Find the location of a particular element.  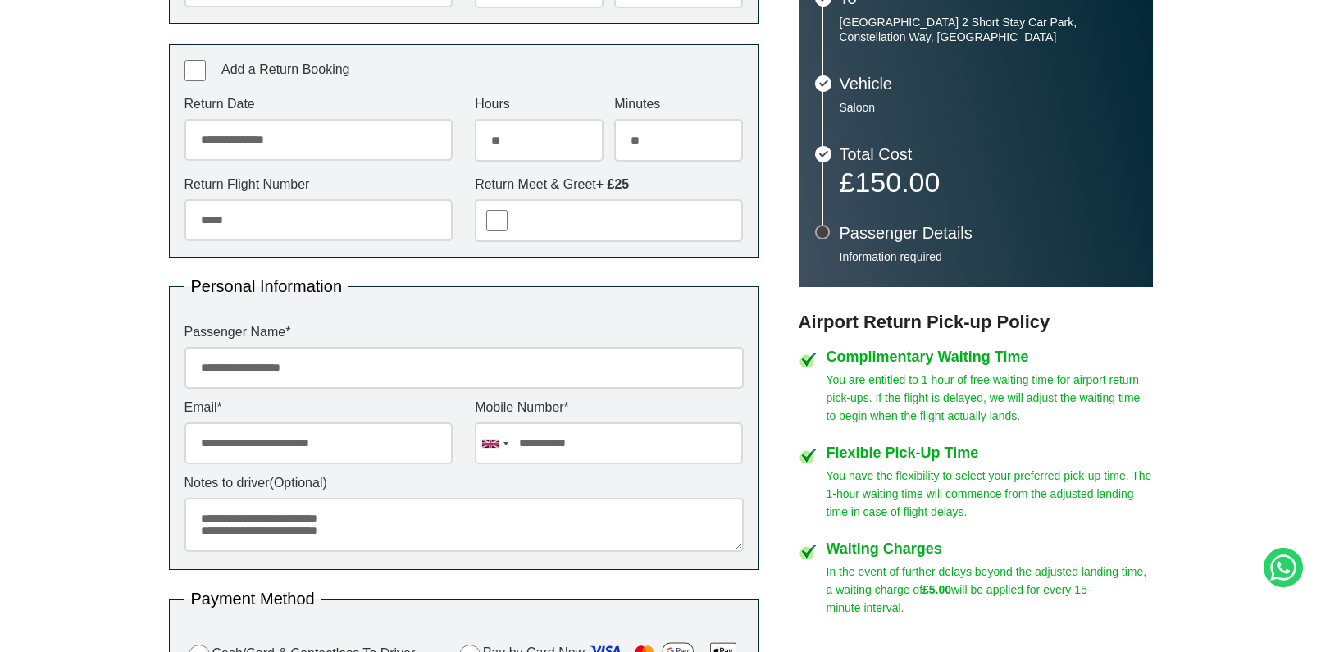

strong: + £25 is located at coordinates (612, 184).